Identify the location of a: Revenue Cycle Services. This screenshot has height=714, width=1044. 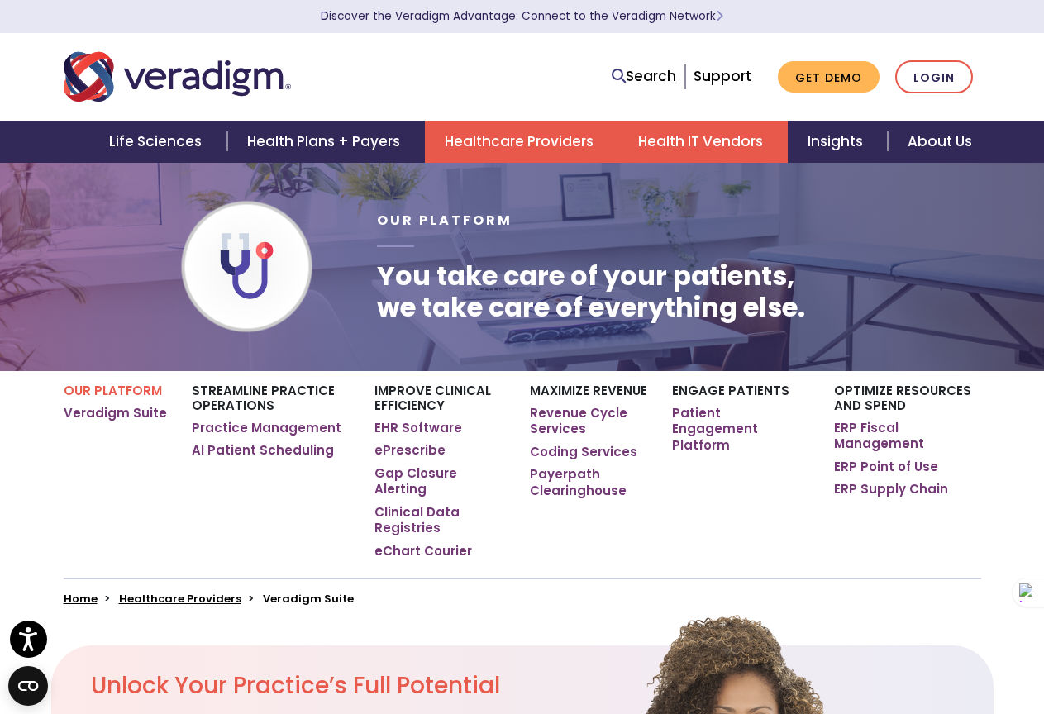
(588, 421).